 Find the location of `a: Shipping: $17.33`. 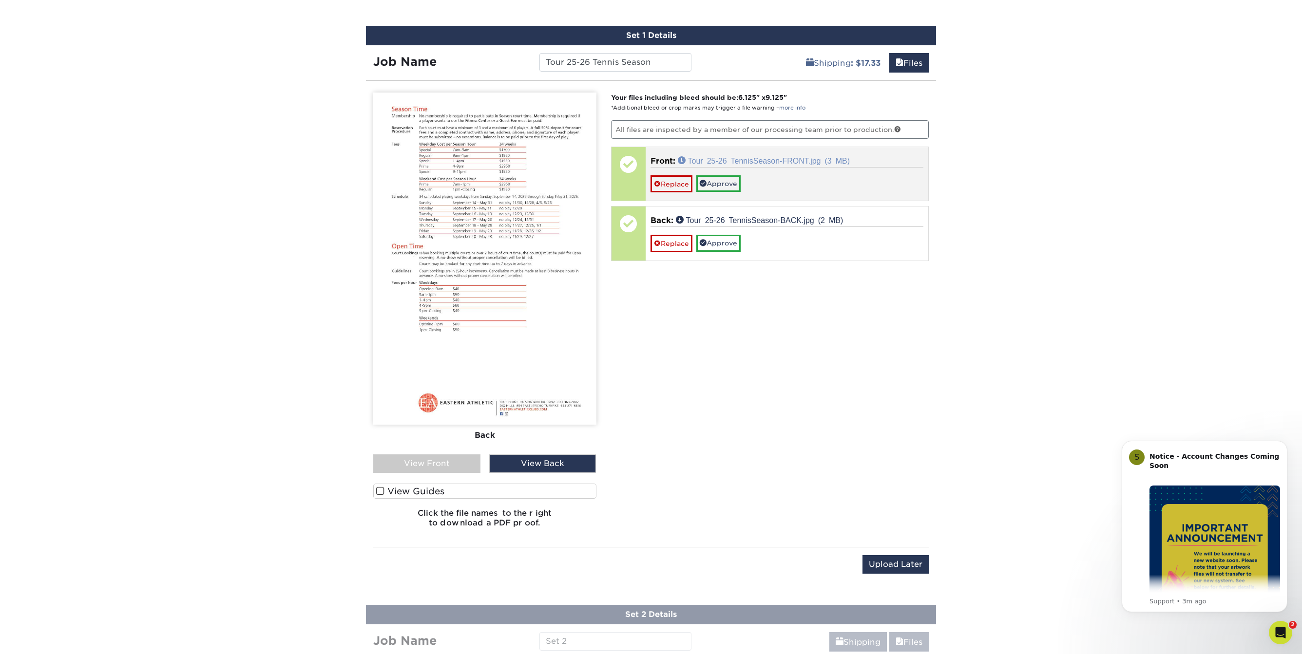

a: Shipping: $17.33 is located at coordinates (843, 63).